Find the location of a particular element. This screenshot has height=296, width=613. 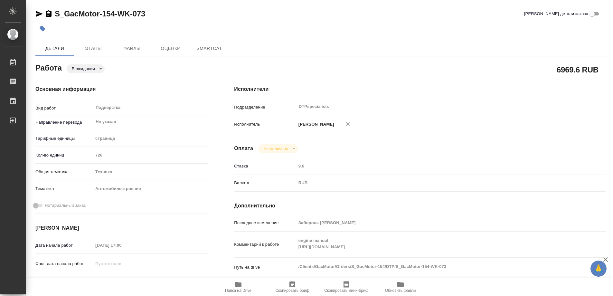

p: Срок завершения работ is located at coordinates (64, 280).